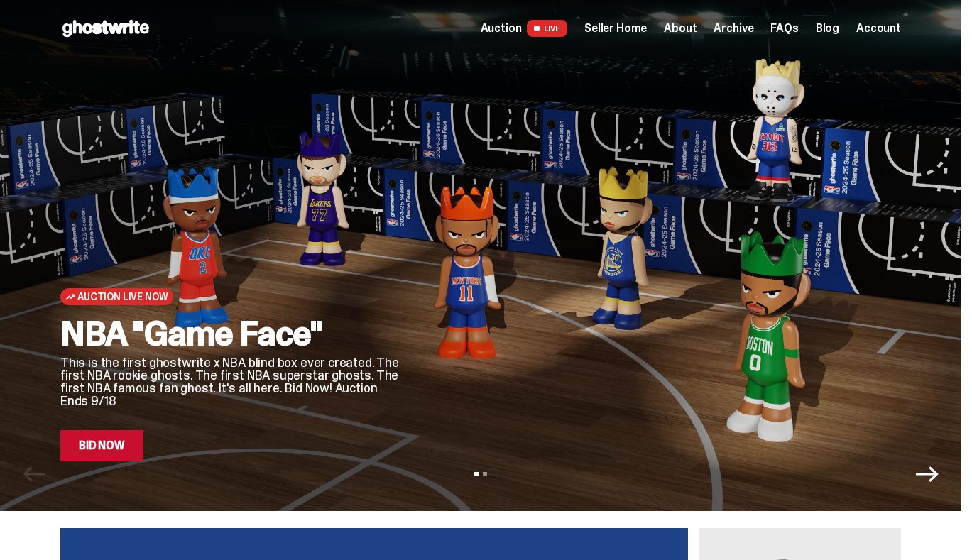 The height and width of the screenshot is (560, 972). I want to click on h2: NBA "Game Face", so click(231, 334).